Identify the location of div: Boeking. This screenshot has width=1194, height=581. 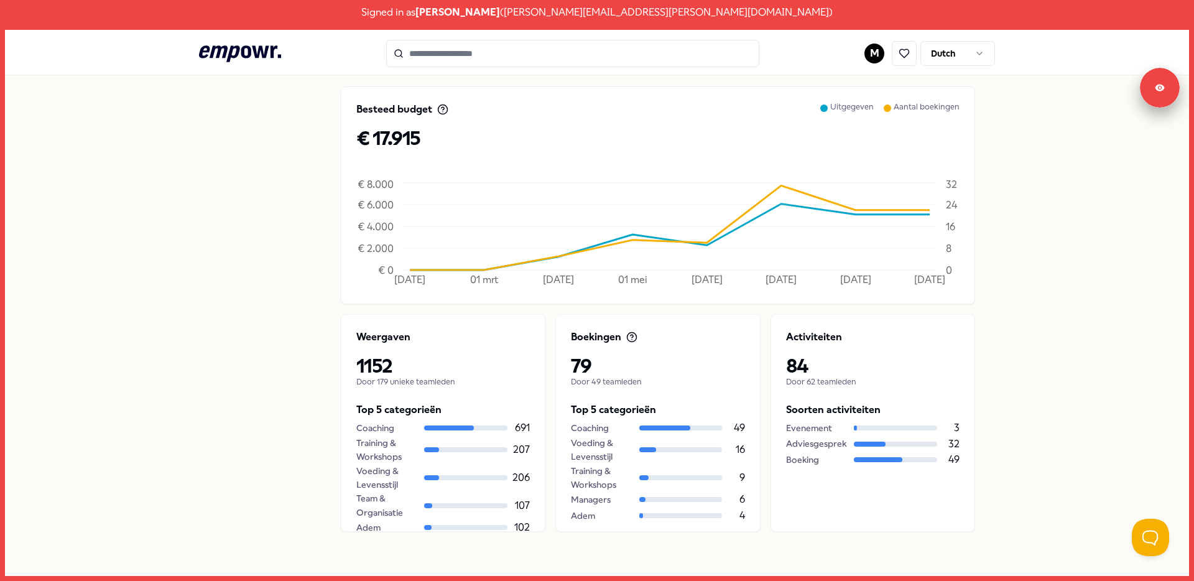
(816, 459).